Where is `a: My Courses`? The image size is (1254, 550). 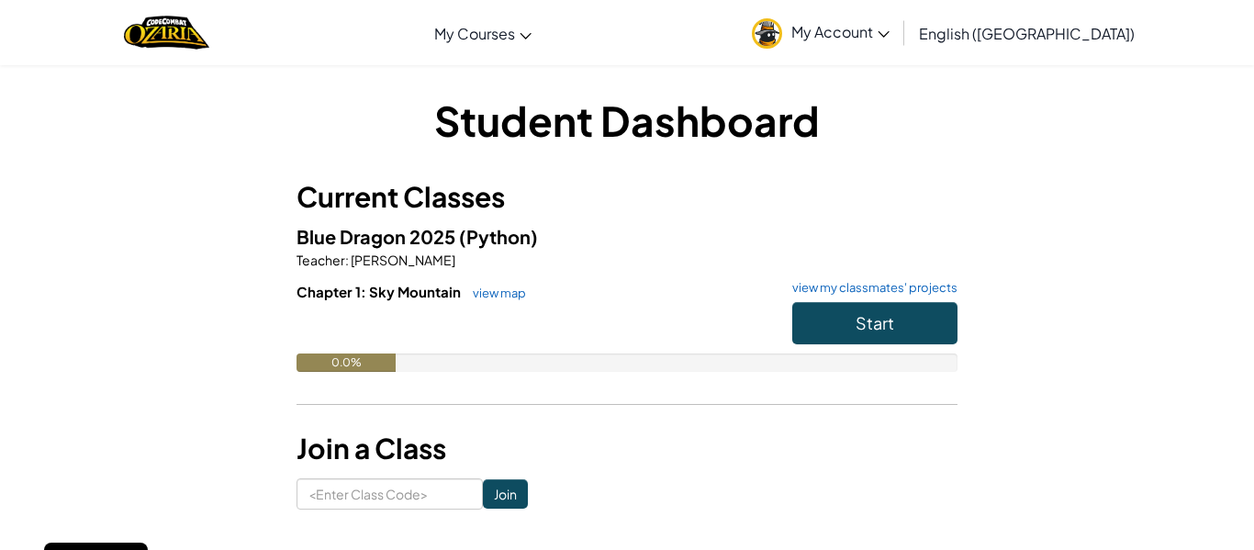
a: My Courses is located at coordinates (483, 33).